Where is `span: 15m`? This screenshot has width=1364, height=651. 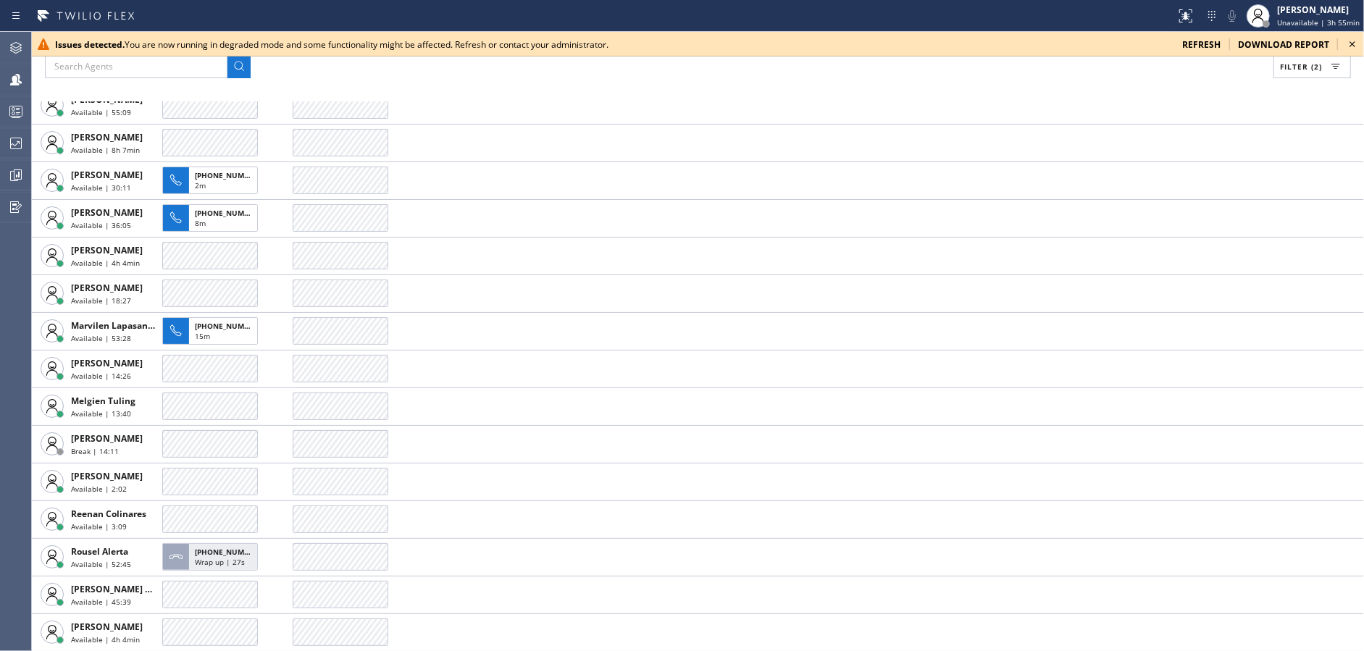 span: 15m is located at coordinates (202, 336).